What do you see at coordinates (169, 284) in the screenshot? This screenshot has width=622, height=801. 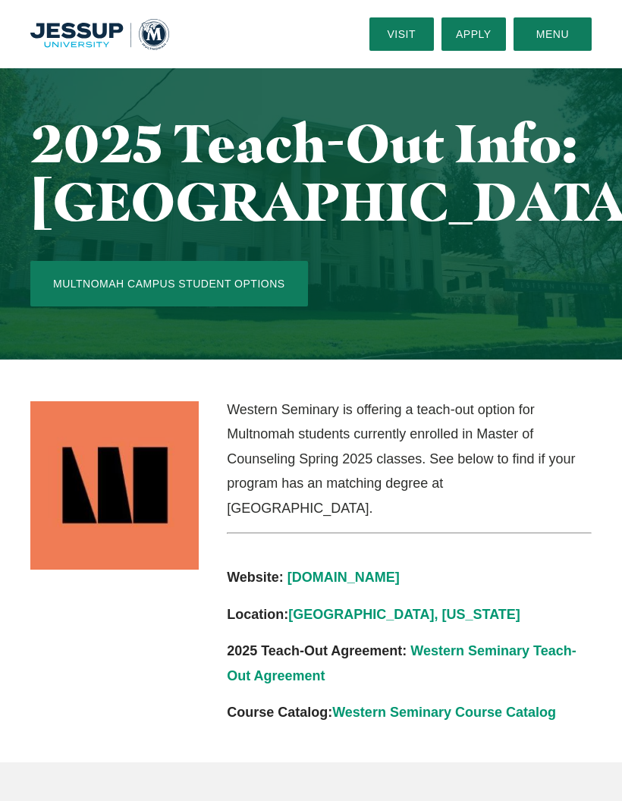 I see `a: Multnomah Campus Student Options` at bounding box center [169, 284].